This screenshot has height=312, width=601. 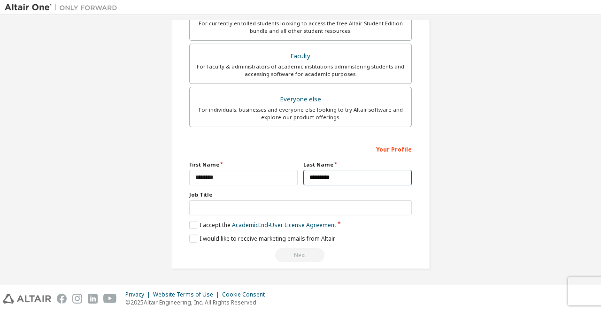 What do you see at coordinates (63, 8) in the screenshot?
I see `img: Altair One` at bounding box center [63, 8].